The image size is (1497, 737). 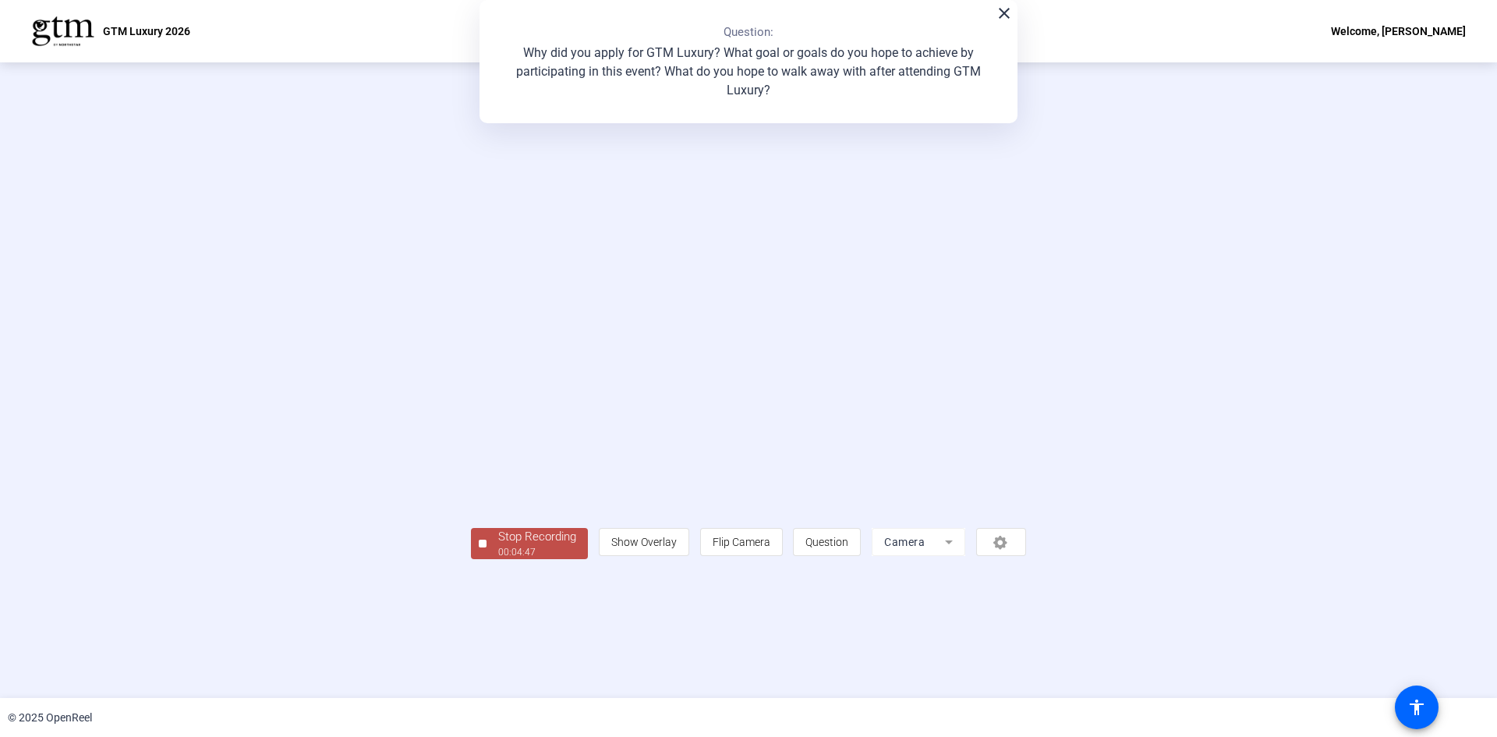 What do you see at coordinates (147, 31) in the screenshot?
I see `p: GTM Luxury 2026` at bounding box center [147, 31].